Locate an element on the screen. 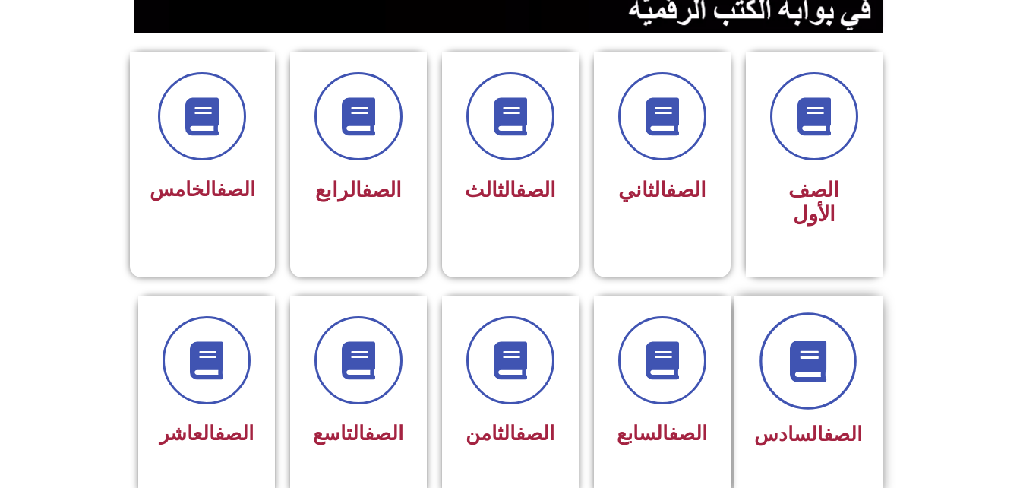  span: العاشر is located at coordinates (207, 433).